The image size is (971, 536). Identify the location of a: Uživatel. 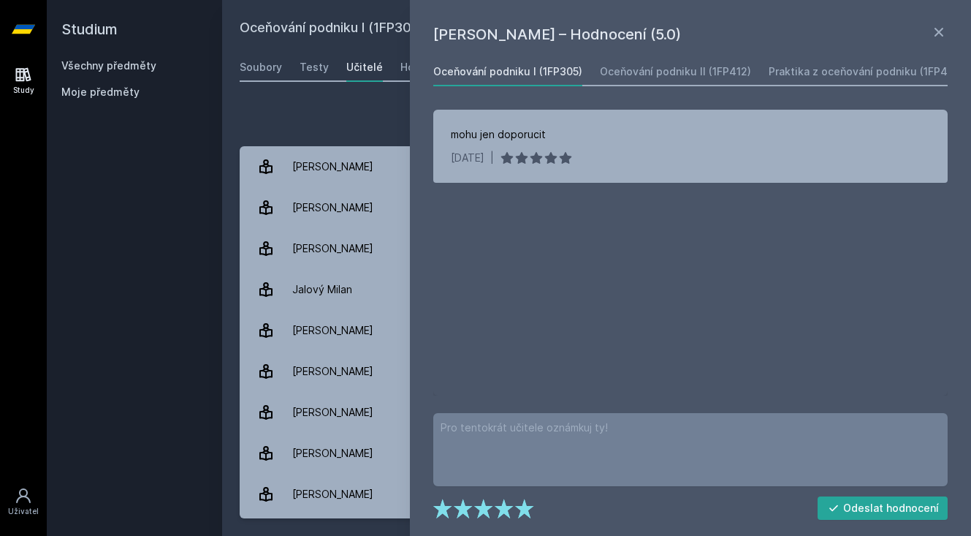
(23, 501).